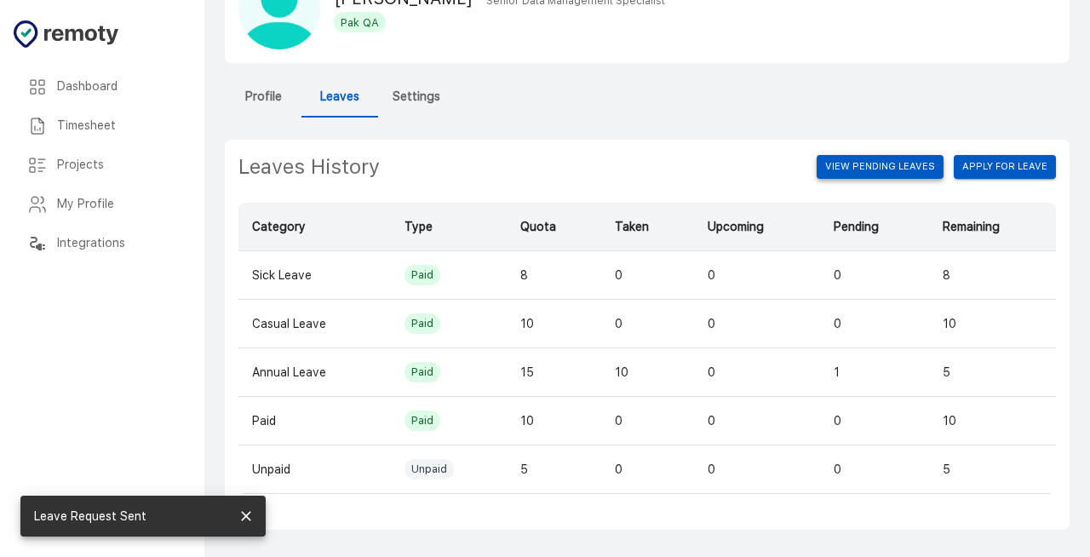  I want to click on button: View Pending Leaves, so click(880, 167).